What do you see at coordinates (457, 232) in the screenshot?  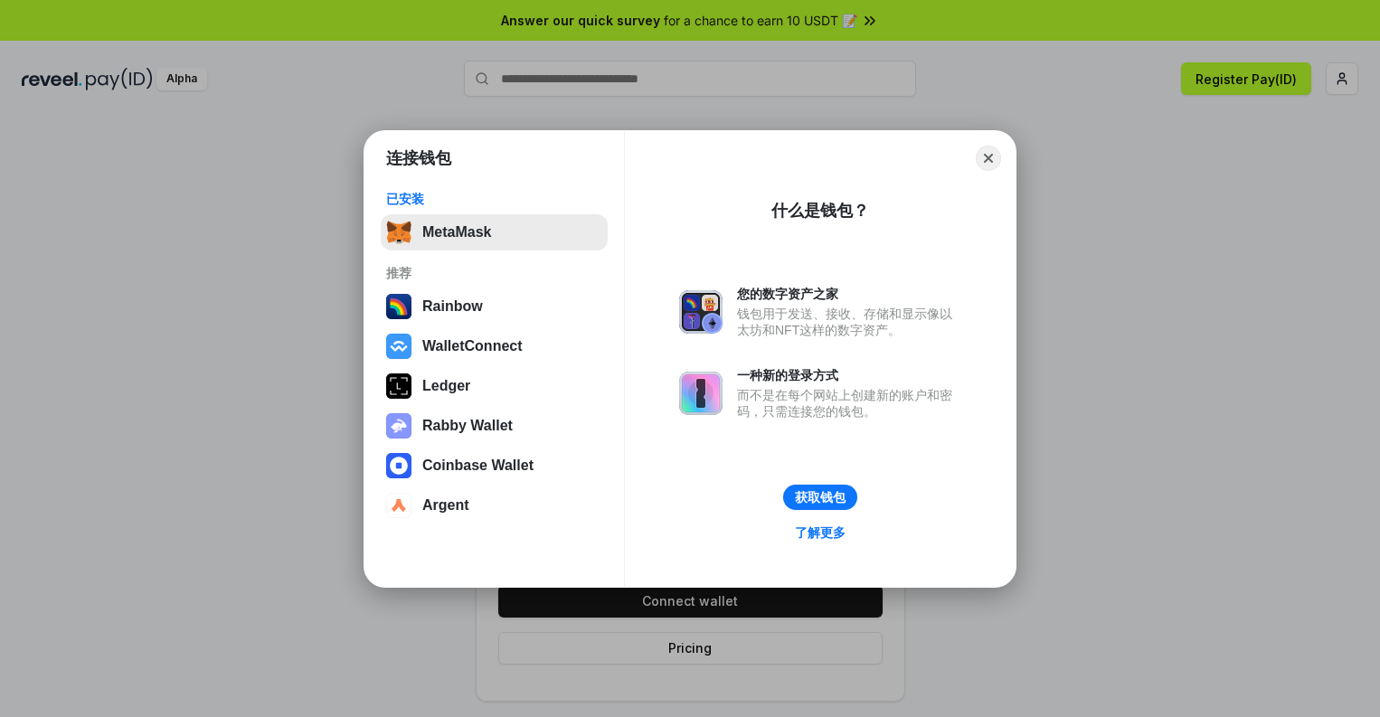 I see `div: MetaMask` at bounding box center [457, 232].